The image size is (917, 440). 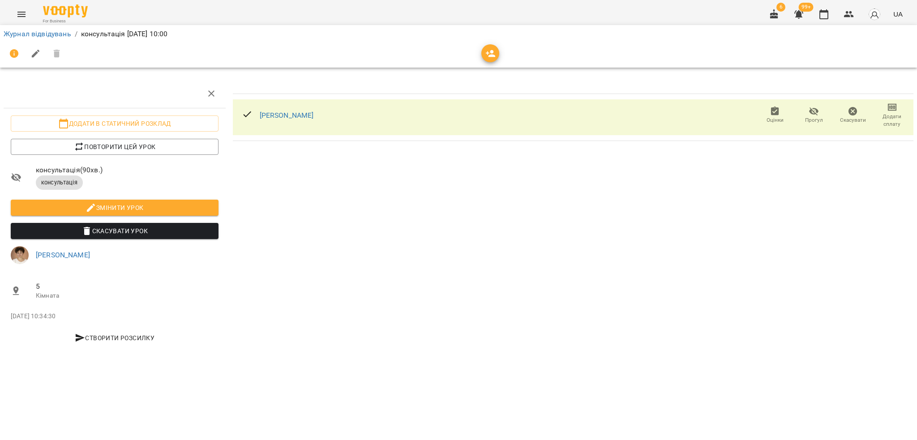 What do you see at coordinates (891, 120) in the screenshot?
I see `span: Додати сплату` at bounding box center [891, 120].